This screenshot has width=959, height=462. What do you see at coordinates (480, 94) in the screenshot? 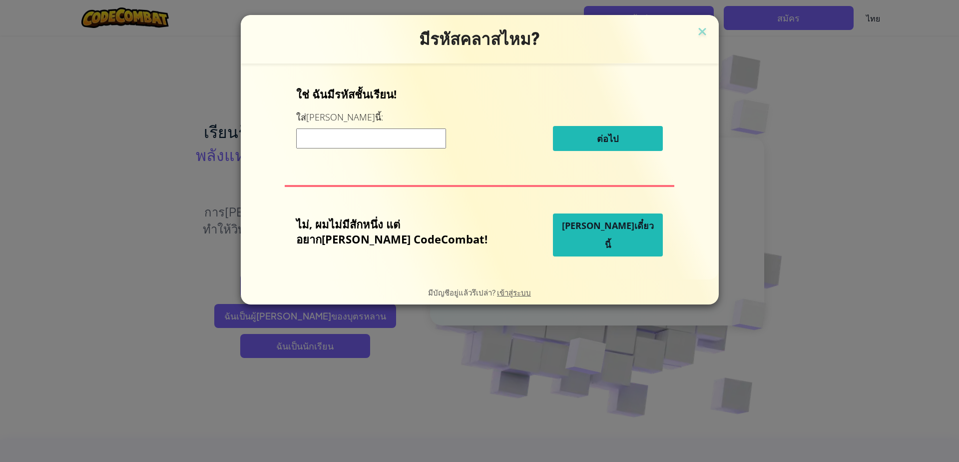
I see `p: ใช่ ฉันมีรหัสชั้นเรียน!` at bounding box center [480, 94].